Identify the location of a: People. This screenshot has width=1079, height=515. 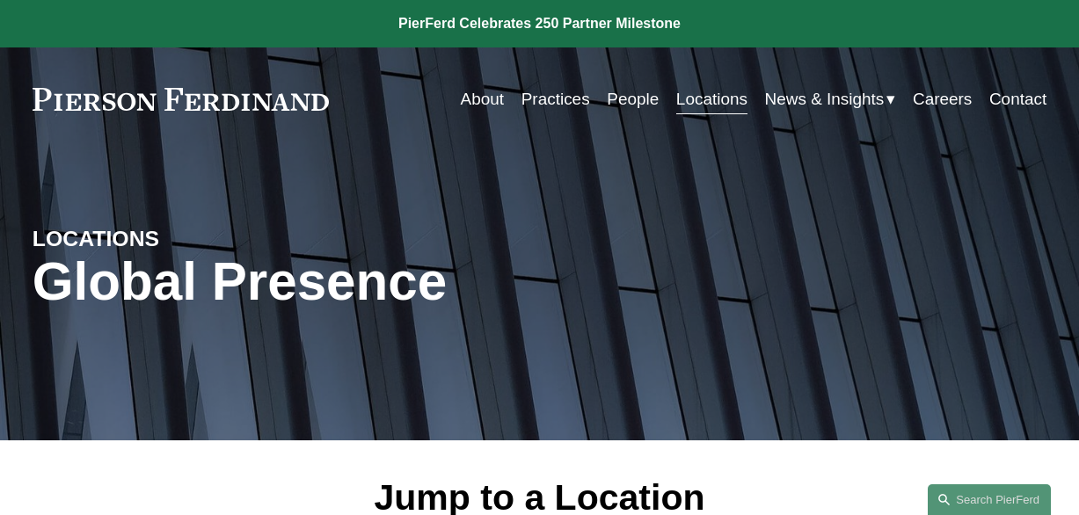
(632, 99).